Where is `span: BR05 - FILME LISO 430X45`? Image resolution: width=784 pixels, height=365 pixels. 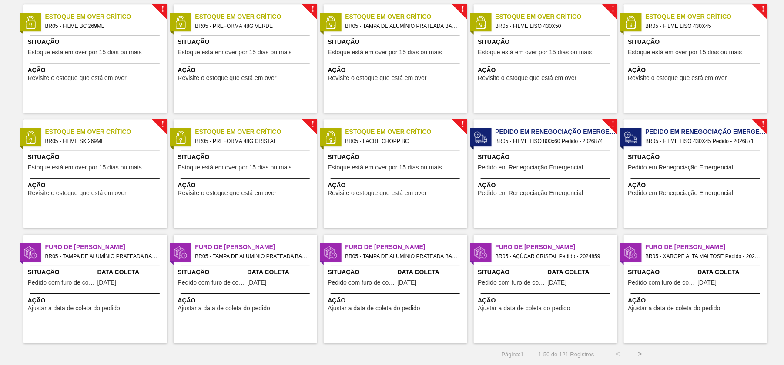 span: BR05 - FILME LISO 430X45 is located at coordinates (703, 26).